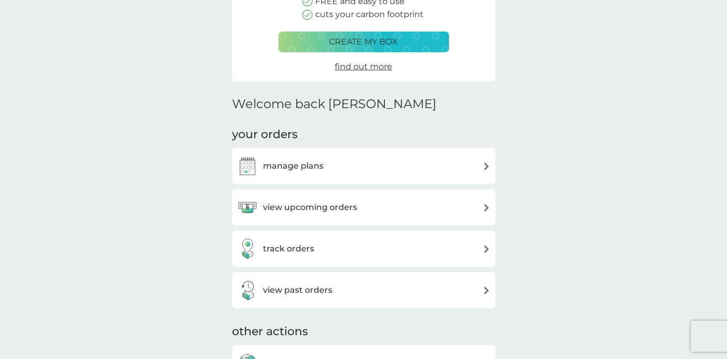 The width and height of the screenshot is (727, 359). What do you see at coordinates (265, 134) in the screenshot?
I see `h3: your orders` at bounding box center [265, 134].